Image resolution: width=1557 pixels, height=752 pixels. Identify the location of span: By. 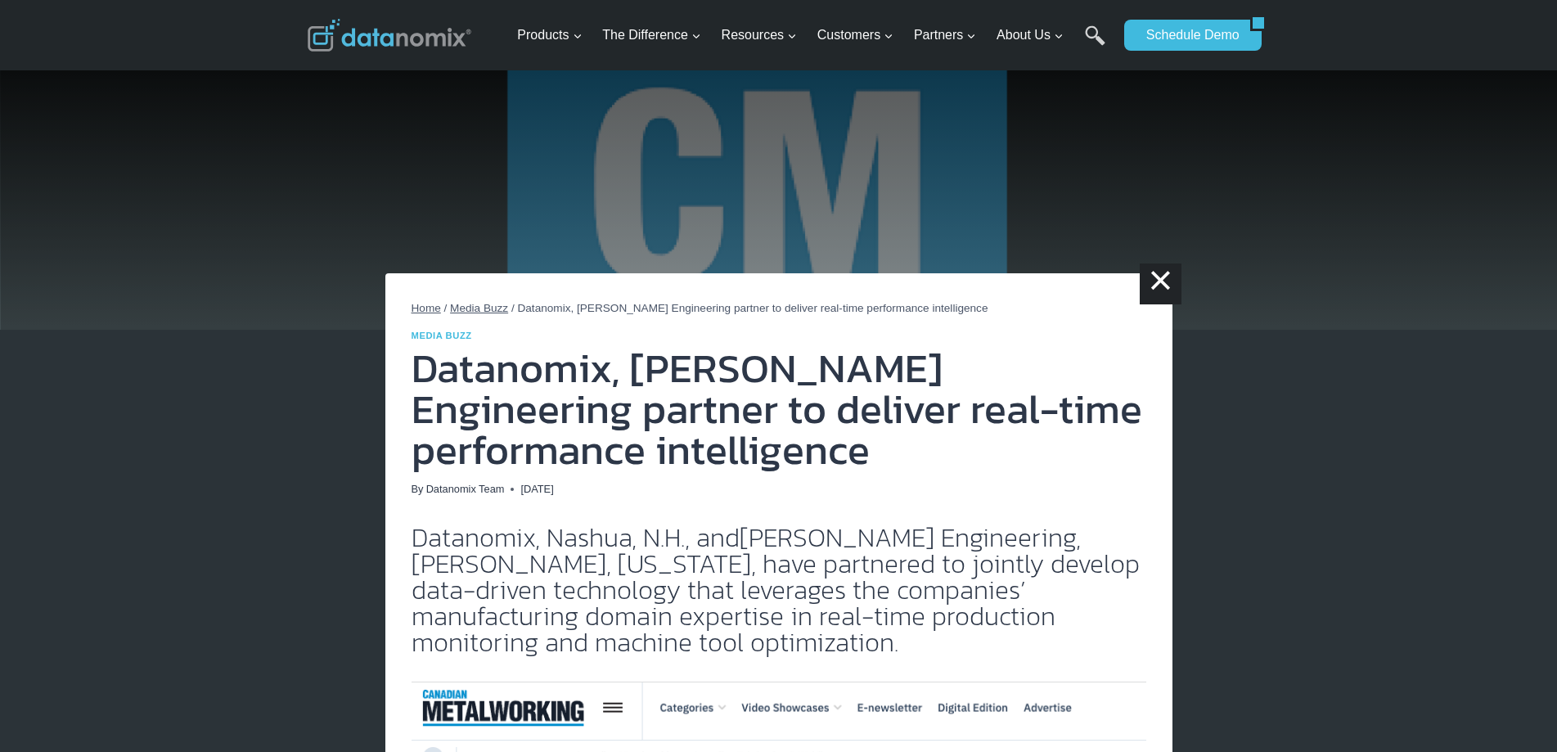
(417, 489).